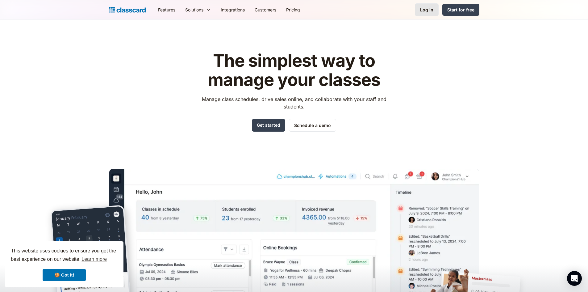 The image size is (588, 292). I want to click on a: dismiss cookie message, so click(64, 275).